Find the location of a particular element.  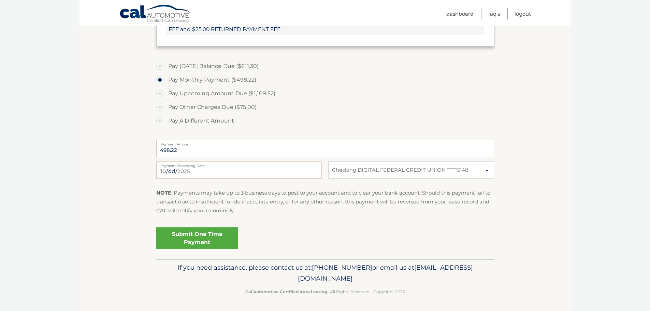

input: Payment Amount is located at coordinates (325, 148).